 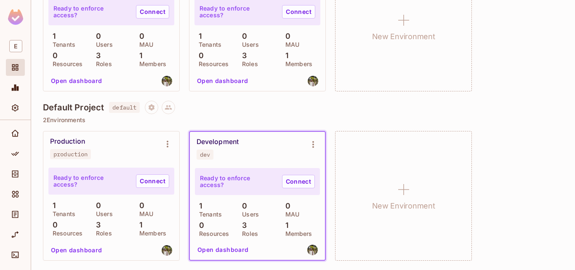 What do you see at coordinates (15, 214) in the screenshot?
I see `div: Audit Log` at bounding box center [15, 214].